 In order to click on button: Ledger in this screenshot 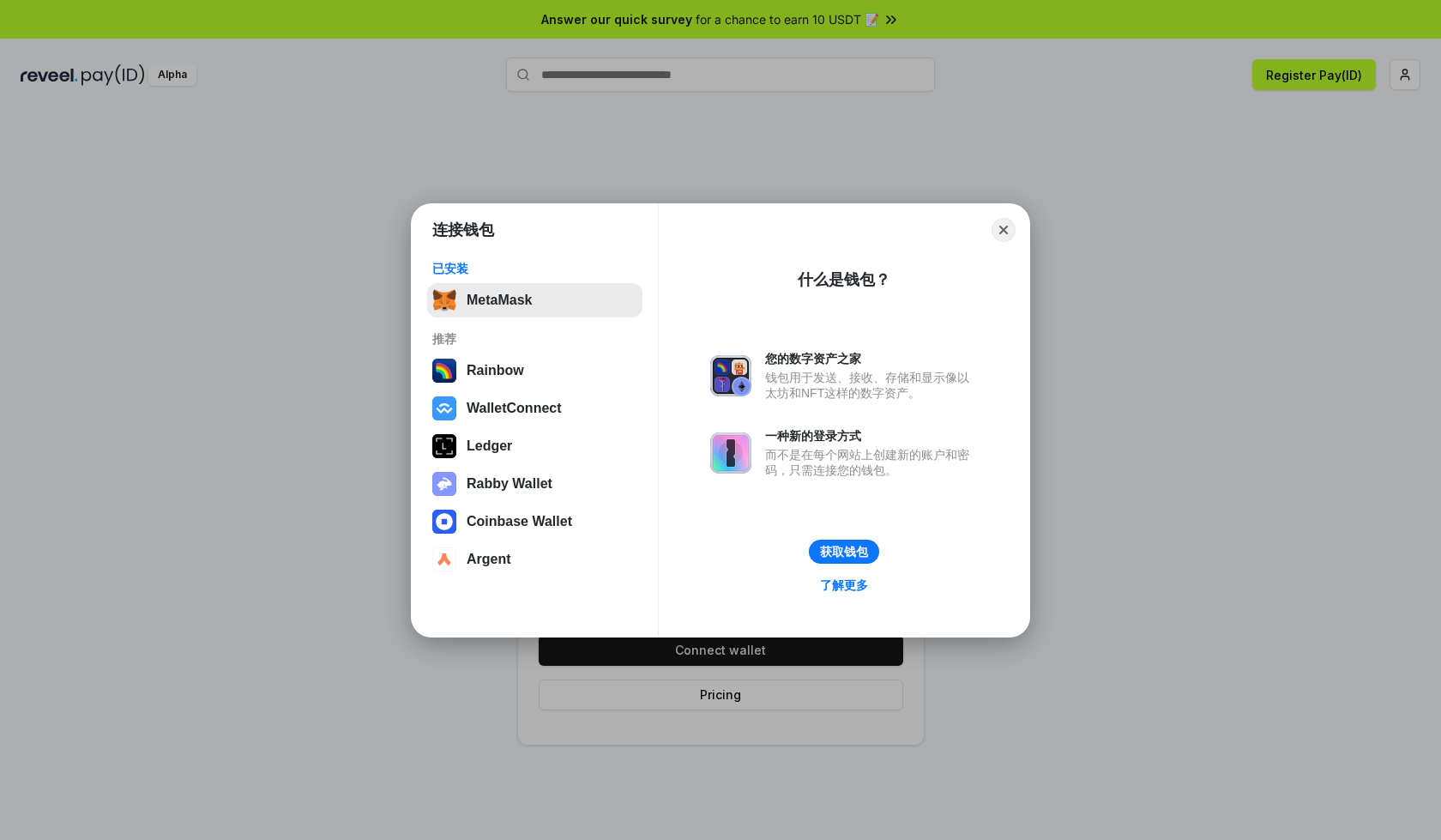, I will do `click(534, 446)`.